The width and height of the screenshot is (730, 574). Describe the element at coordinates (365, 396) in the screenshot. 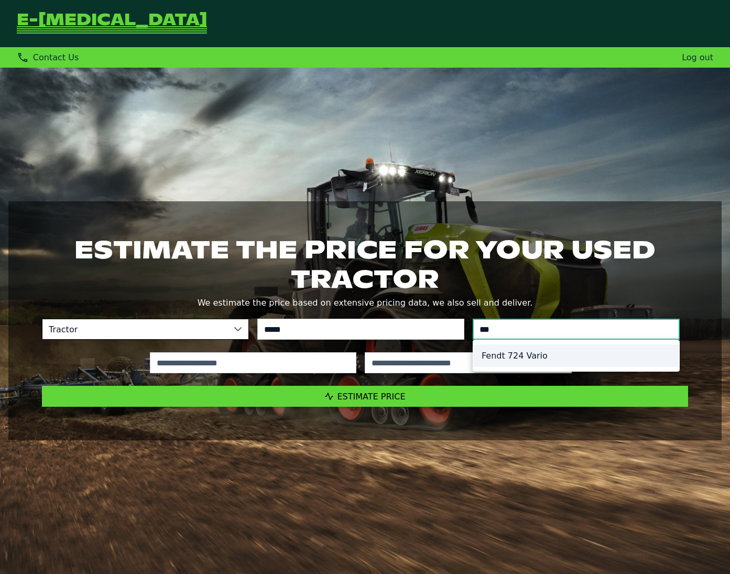

I see `button: Estimate Price` at that location.